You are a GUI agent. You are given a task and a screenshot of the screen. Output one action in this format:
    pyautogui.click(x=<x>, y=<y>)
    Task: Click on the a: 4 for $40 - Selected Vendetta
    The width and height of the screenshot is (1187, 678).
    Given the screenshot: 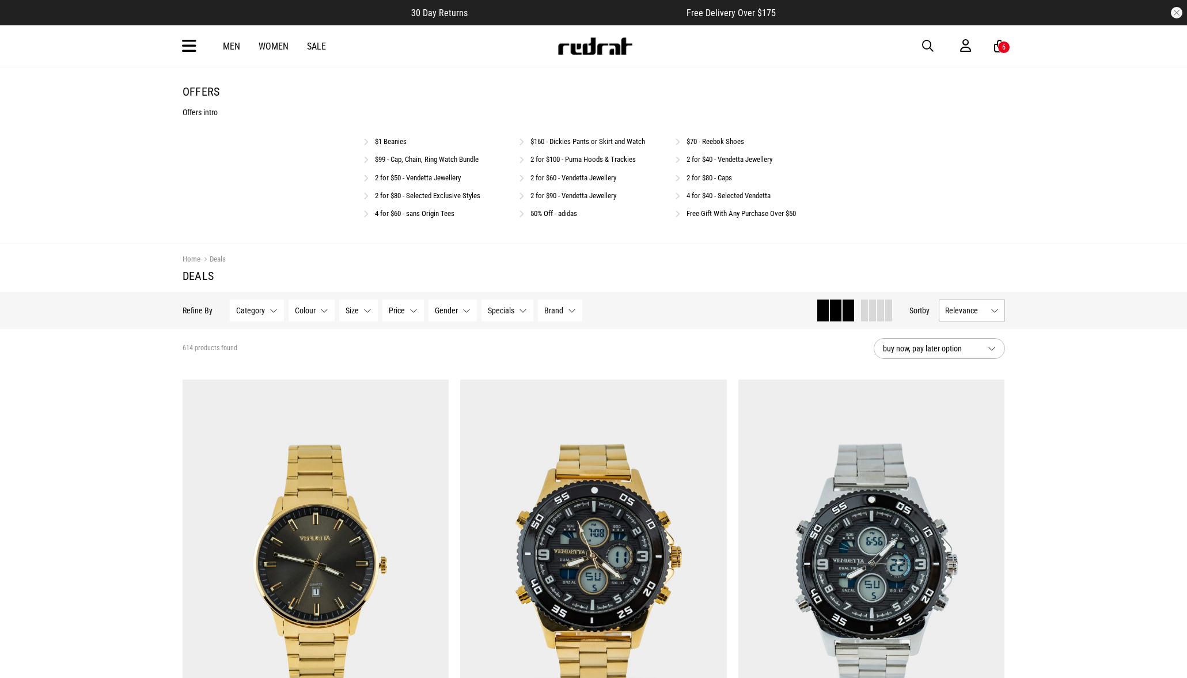 What is the action you would take?
    pyautogui.click(x=729, y=195)
    